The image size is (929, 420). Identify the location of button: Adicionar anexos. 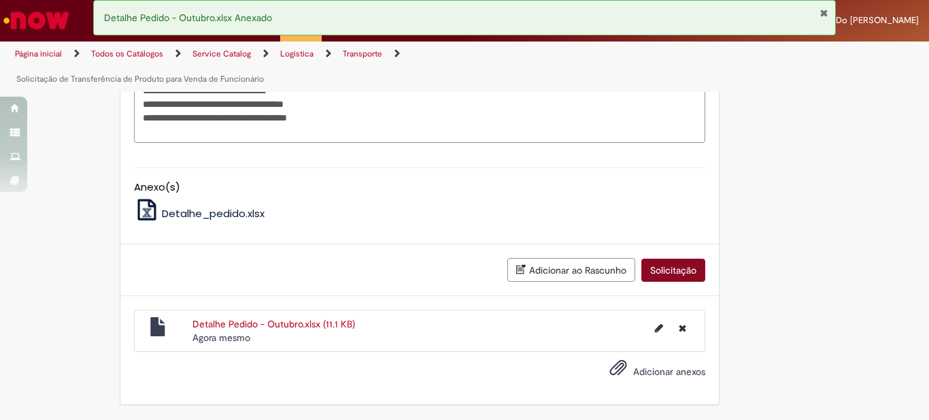
(618, 371).